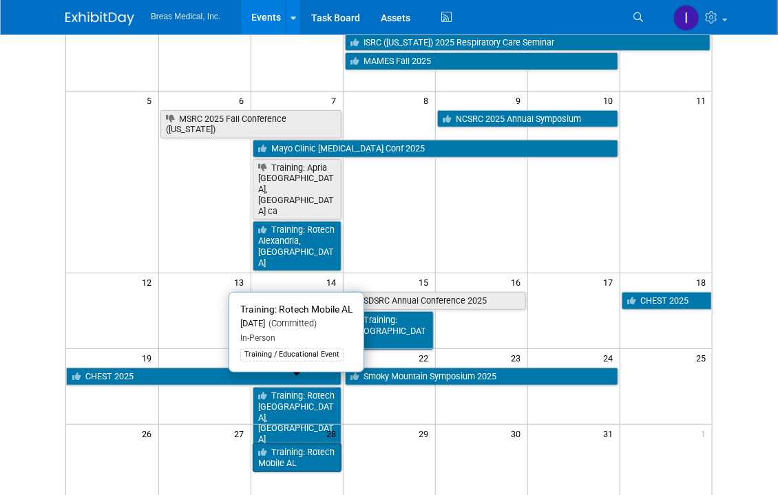 Image resolution: width=778 pixels, height=495 pixels. What do you see at coordinates (703, 357) in the screenshot?
I see `span: 25` at bounding box center [703, 357].